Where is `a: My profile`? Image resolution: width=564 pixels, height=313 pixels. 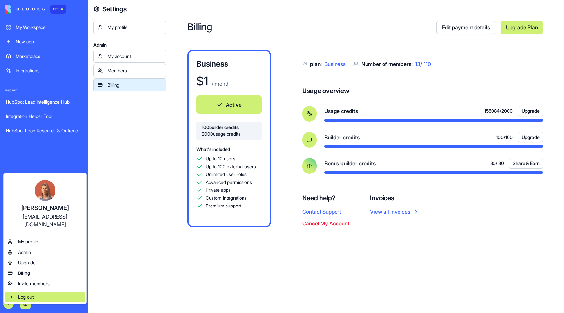 a: My profile is located at coordinates (45, 242).